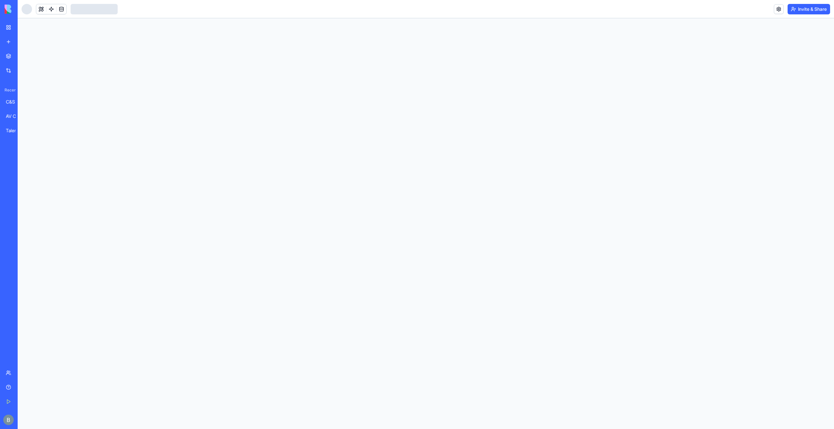  What do you see at coordinates (15, 102) in the screenshot?
I see `a: C&S Integrations Website` at bounding box center [15, 102].